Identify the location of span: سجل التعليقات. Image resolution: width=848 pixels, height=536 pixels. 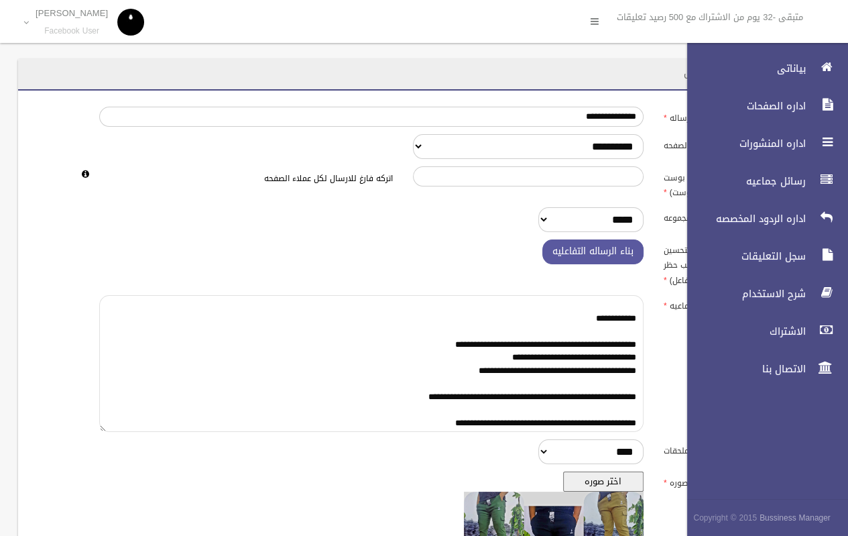
(743, 256).